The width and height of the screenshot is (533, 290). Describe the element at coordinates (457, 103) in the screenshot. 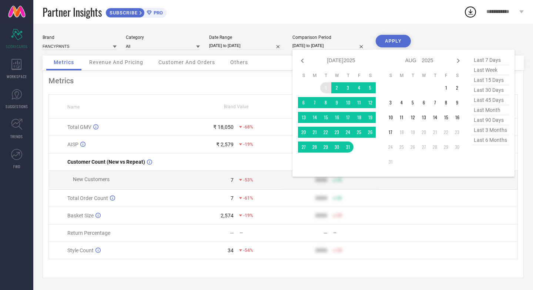

I see `td: Sat Aug 09 2025` at that location.